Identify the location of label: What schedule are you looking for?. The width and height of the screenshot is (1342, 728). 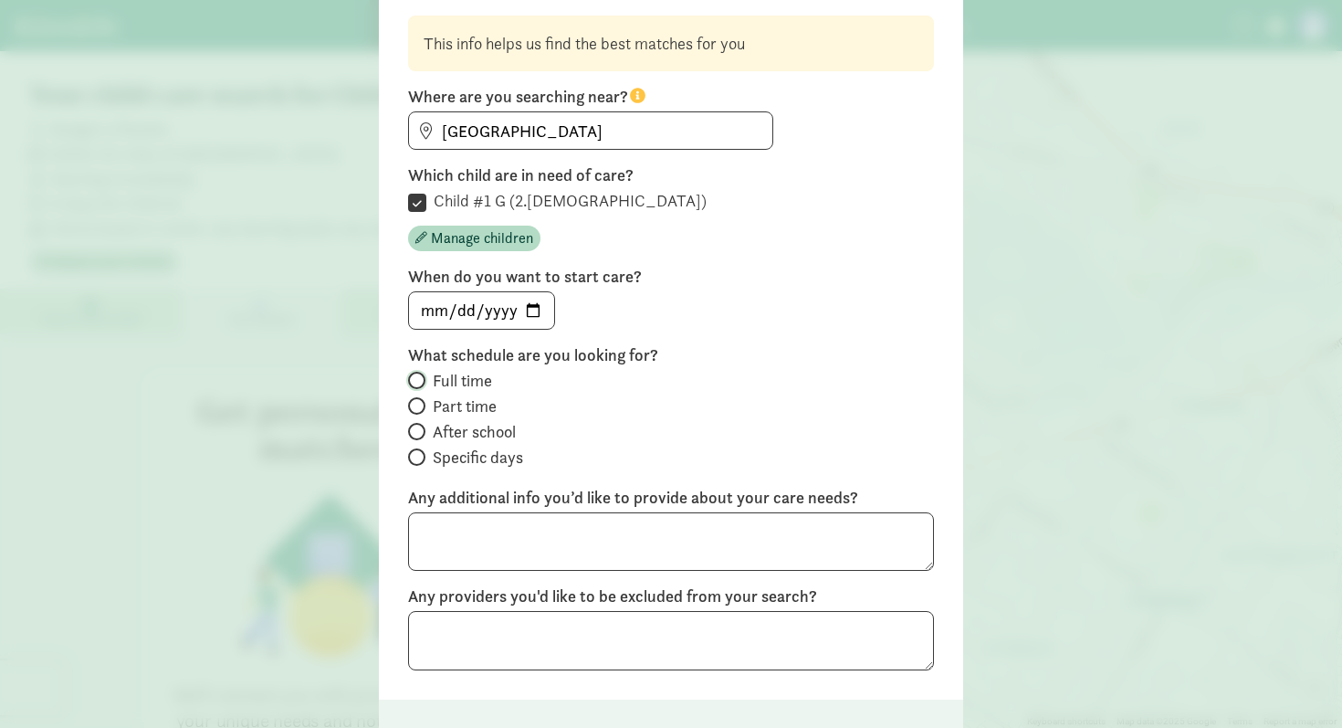
(671, 355).